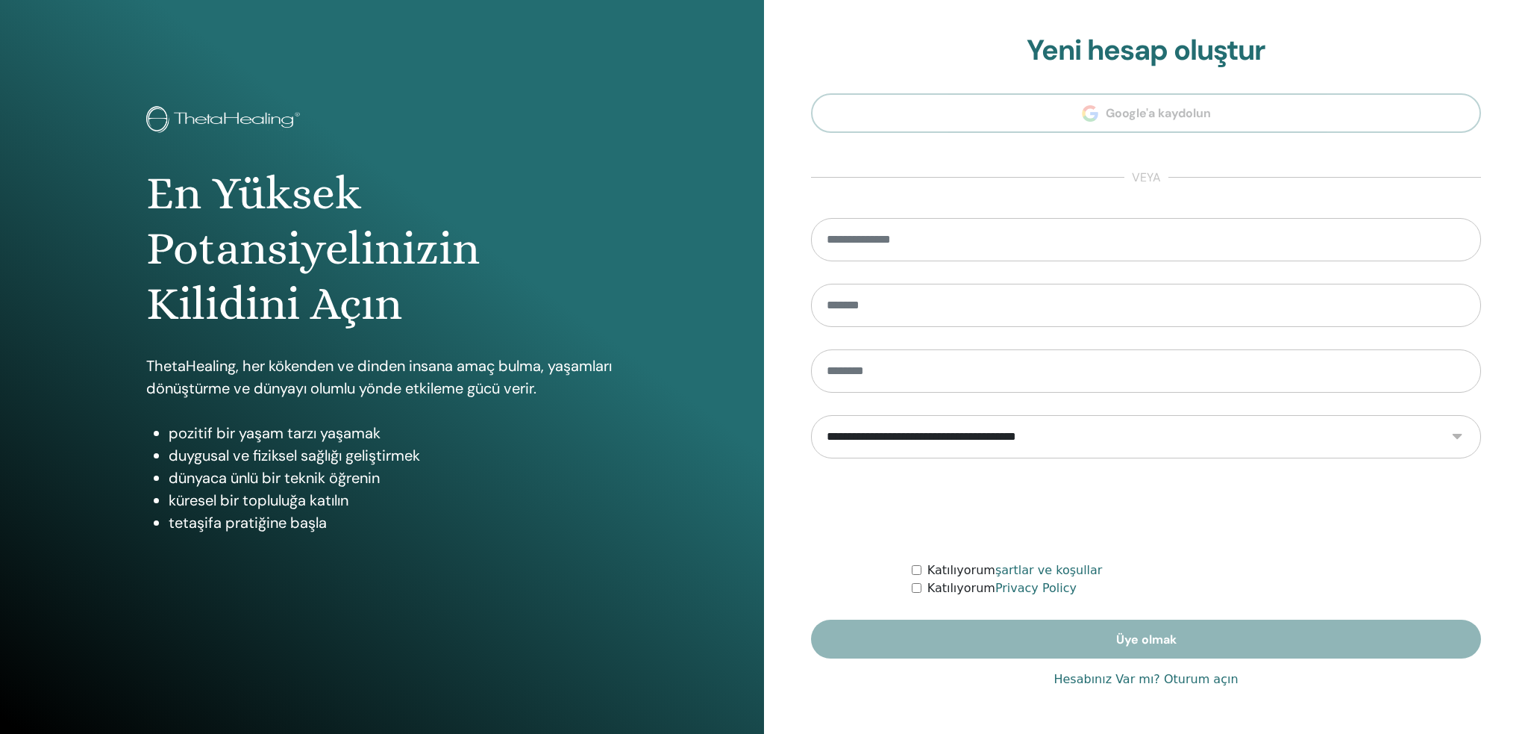  What do you see at coordinates (1146, 679) in the screenshot?
I see `a: Hesabınız Var mı? Oturum açın` at bounding box center [1146, 679].